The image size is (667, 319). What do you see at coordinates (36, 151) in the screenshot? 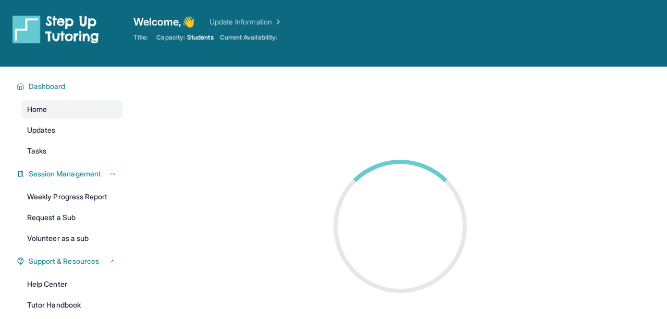
I see `span: Tasks` at bounding box center [36, 151].